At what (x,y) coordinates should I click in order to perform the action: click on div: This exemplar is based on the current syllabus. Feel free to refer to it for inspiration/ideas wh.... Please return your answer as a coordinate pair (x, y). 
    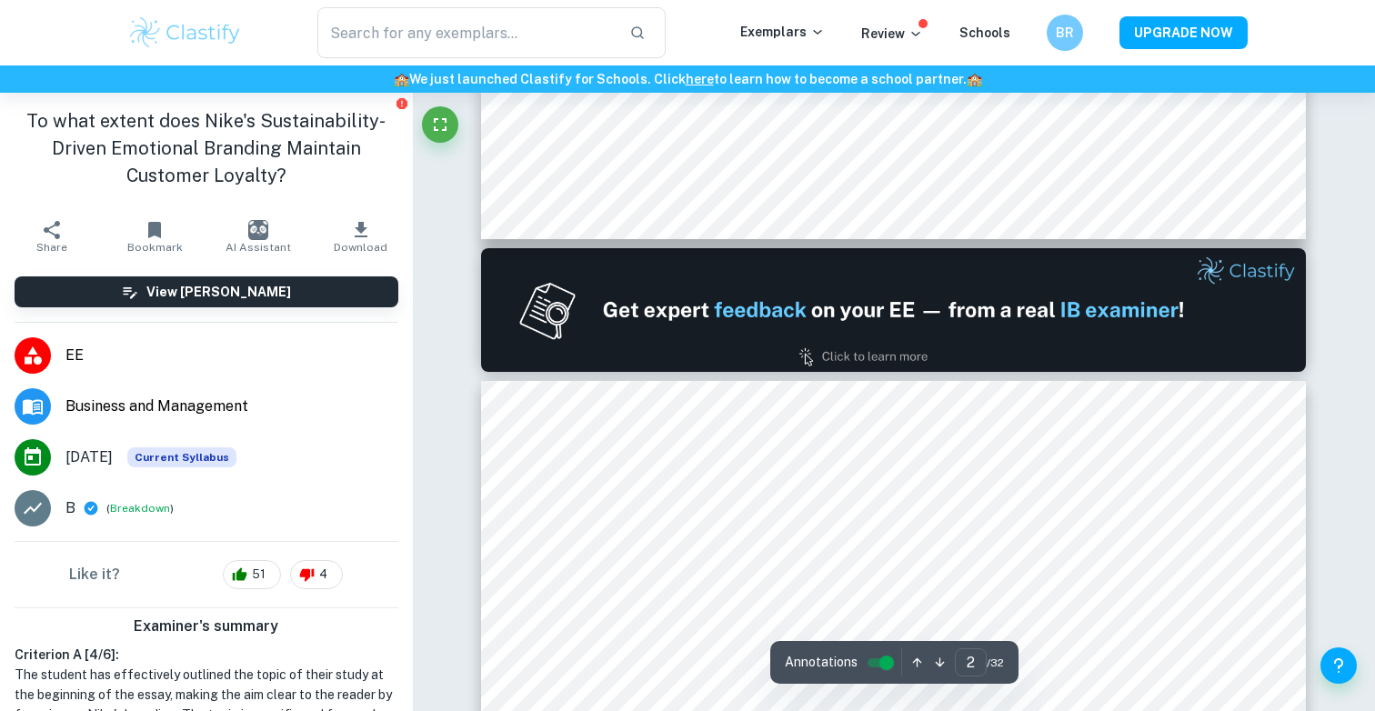
    Looking at the image, I should click on (182, 457).